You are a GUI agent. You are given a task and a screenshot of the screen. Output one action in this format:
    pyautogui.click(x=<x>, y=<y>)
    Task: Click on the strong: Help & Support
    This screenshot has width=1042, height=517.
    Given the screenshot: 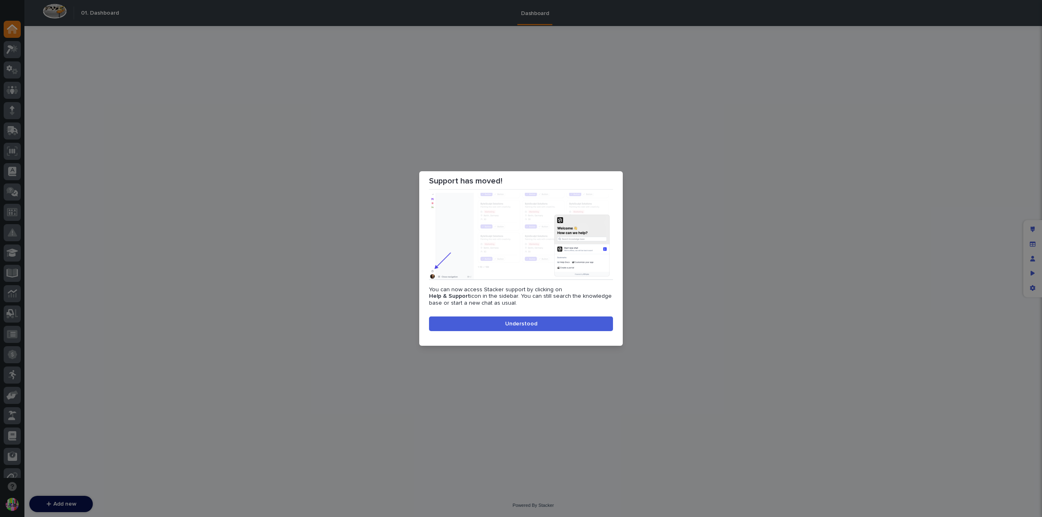 What is the action you would take?
    pyautogui.click(x=449, y=296)
    